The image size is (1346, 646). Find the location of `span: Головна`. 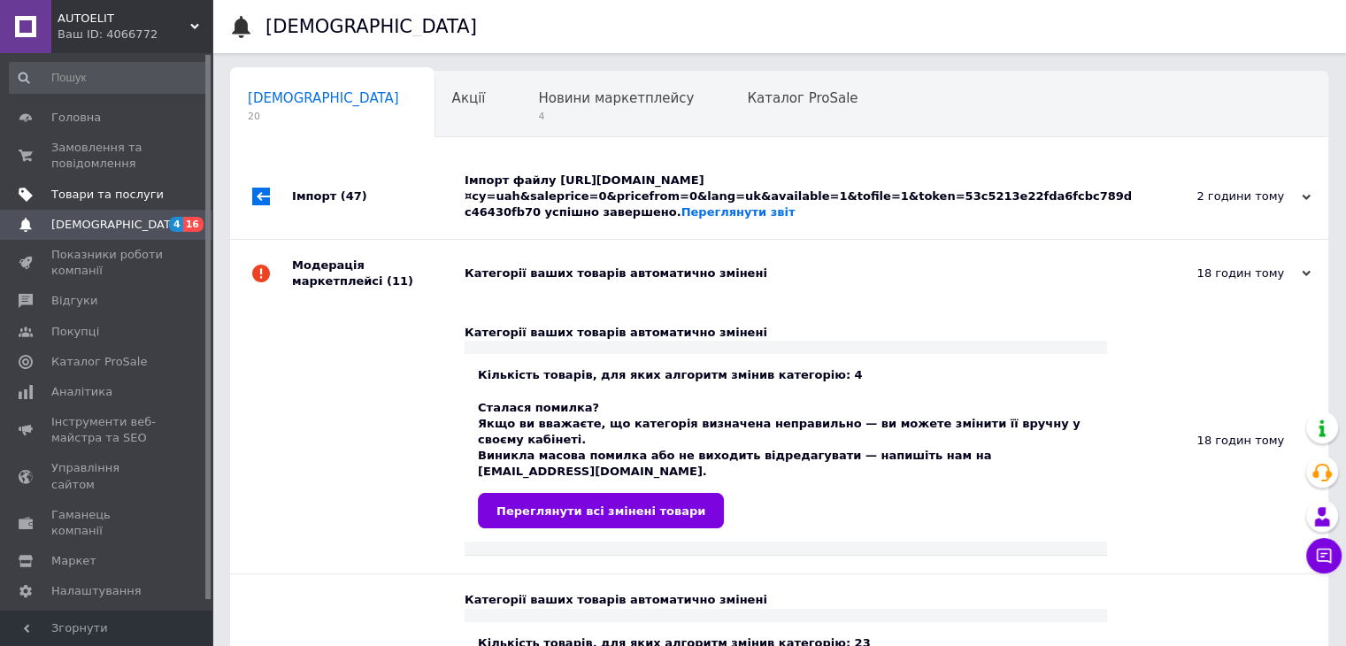

span: Головна is located at coordinates (76, 118).